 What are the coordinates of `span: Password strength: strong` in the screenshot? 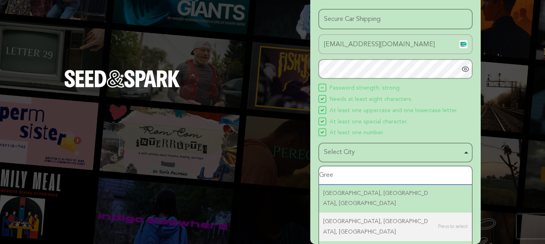 It's located at (364, 88).